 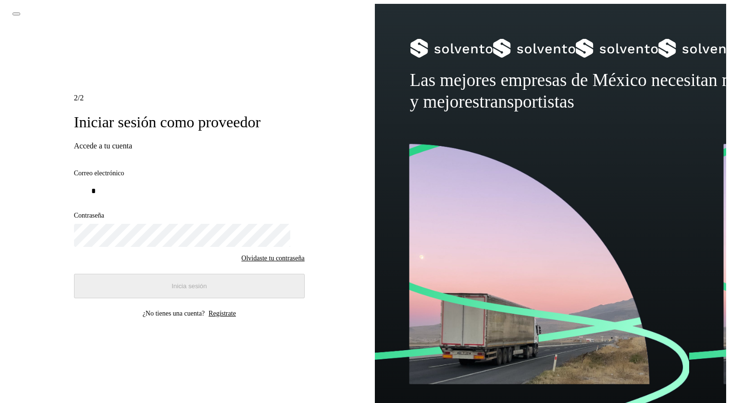 What do you see at coordinates (222, 314) in the screenshot?
I see `a: Regístrate` at bounding box center [222, 314].